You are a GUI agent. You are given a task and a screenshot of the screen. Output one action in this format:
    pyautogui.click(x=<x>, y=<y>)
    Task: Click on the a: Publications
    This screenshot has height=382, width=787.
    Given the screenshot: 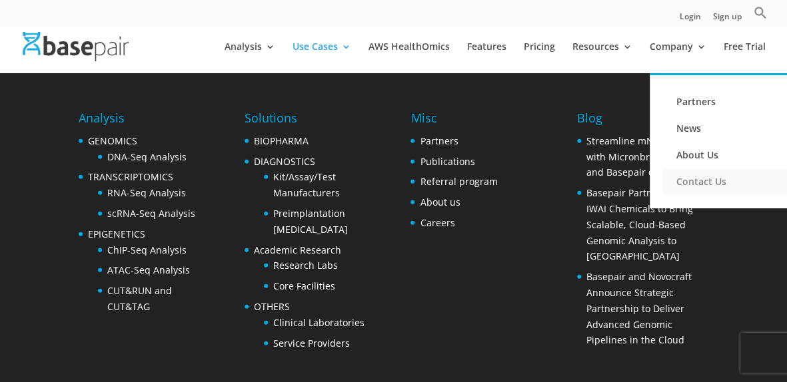 What is the action you would take?
    pyautogui.click(x=447, y=161)
    